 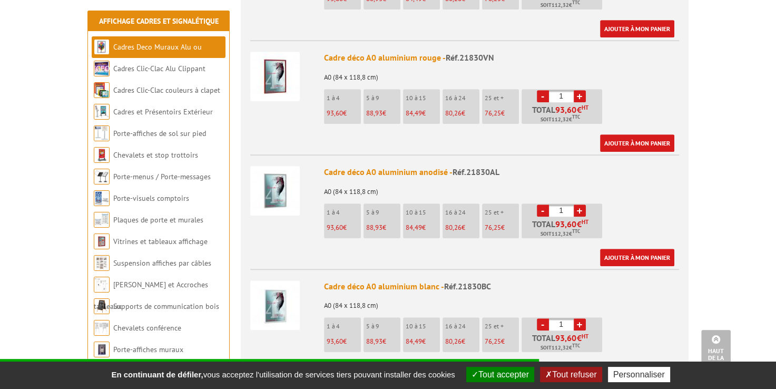 I want to click on button: Personnaliser (fenêtre modale), so click(x=639, y=374).